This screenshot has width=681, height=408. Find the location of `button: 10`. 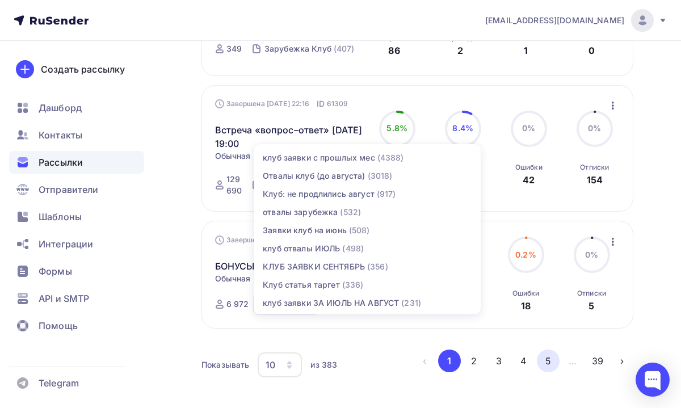

button: 10 is located at coordinates (280, 365).